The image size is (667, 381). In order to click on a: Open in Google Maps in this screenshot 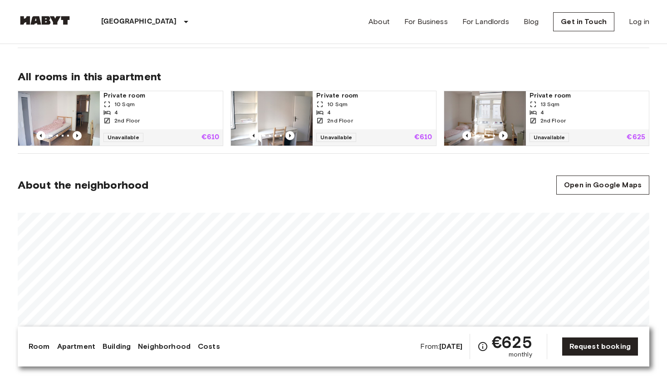, I will do `click(602, 185)`.